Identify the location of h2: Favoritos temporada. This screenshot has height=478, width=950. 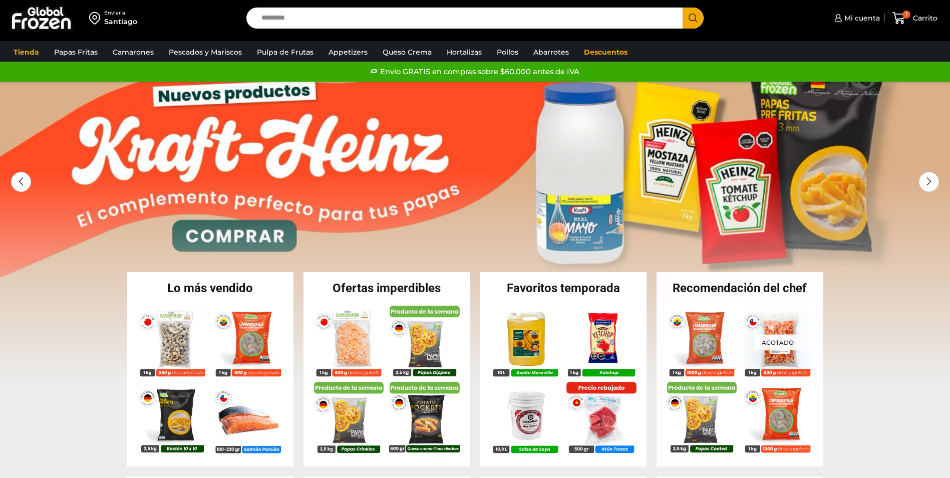
(564, 288).